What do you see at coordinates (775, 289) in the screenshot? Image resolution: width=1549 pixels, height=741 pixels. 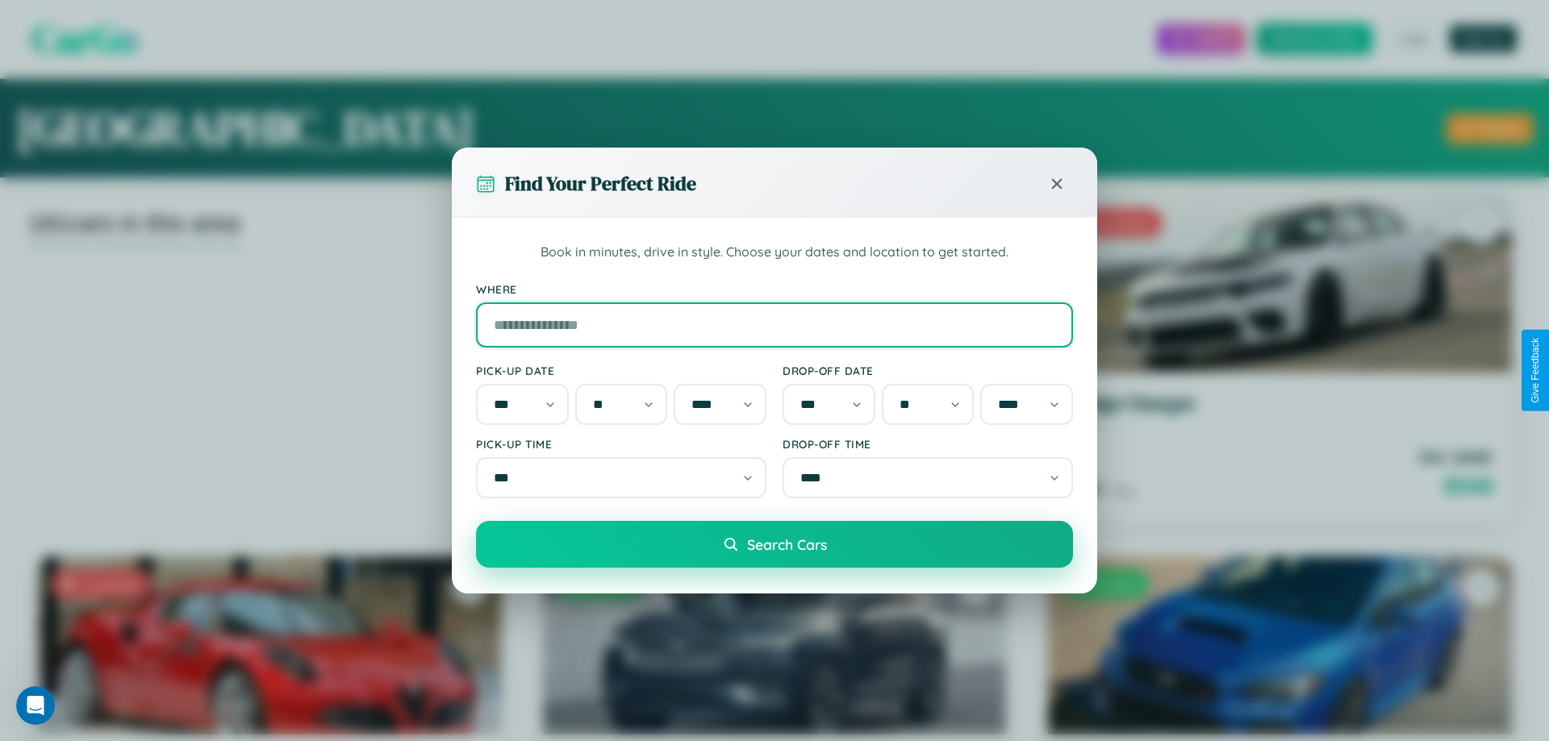 I see `label: Where` at bounding box center [775, 289].